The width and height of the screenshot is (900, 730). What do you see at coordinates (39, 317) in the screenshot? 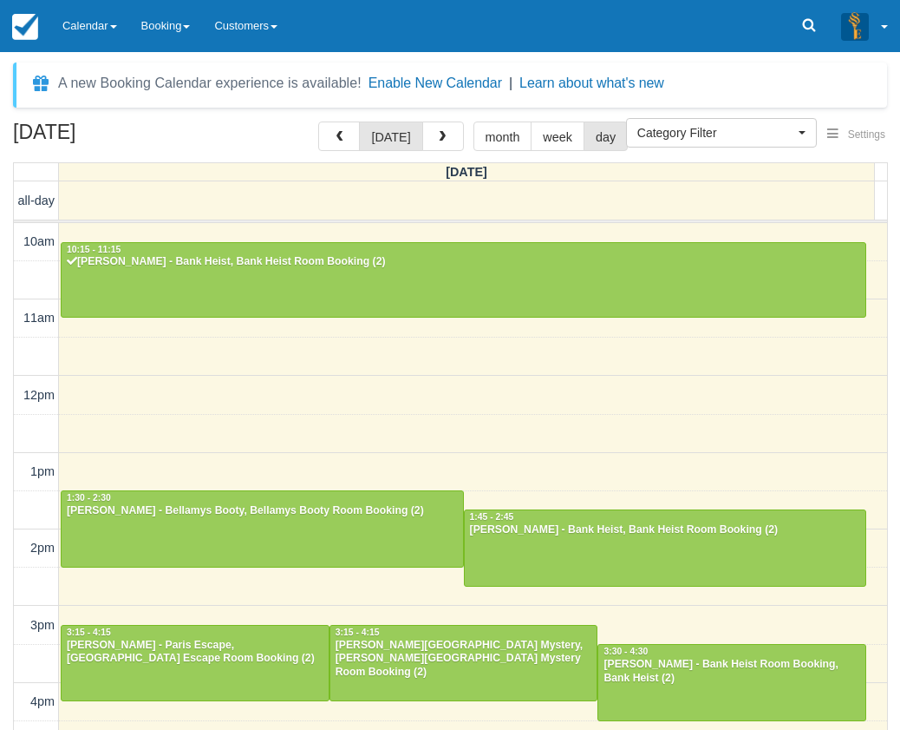
I see `span: 11am` at bounding box center [39, 317].